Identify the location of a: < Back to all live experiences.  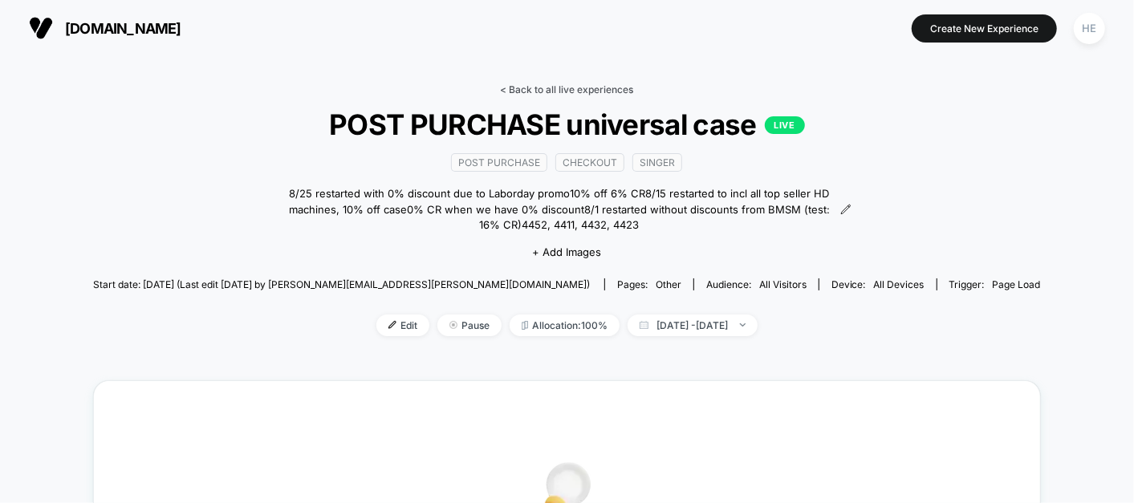
(568, 89).